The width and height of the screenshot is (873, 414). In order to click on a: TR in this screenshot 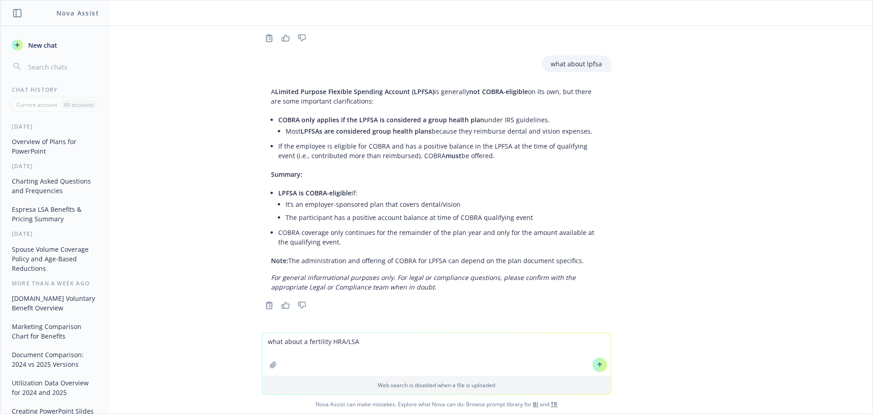, I will do `click(554, 404)`.